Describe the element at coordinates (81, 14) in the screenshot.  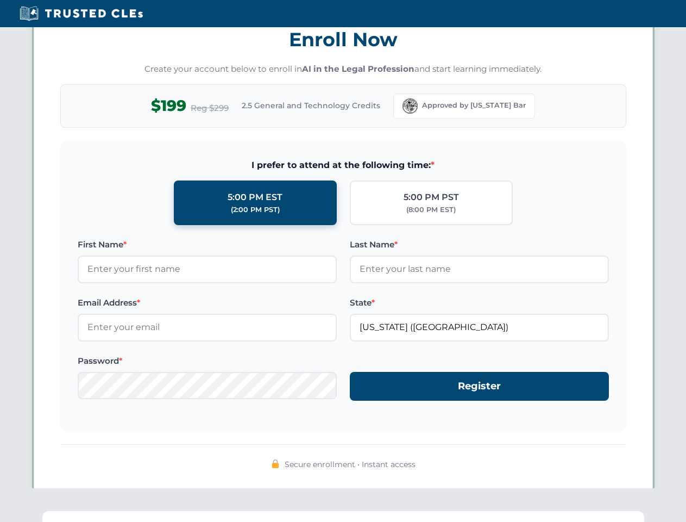
I see `img: Trusted CLEs` at that location.